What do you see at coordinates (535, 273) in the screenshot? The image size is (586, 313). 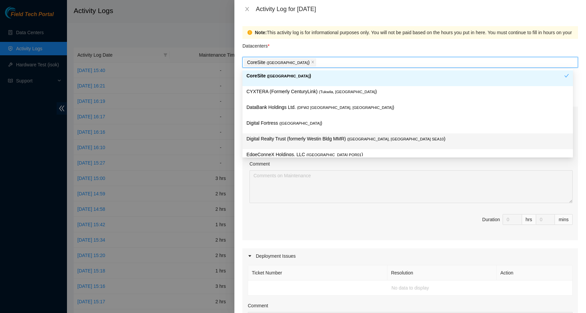 I see `th: Action` at bounding box center [535, 273].